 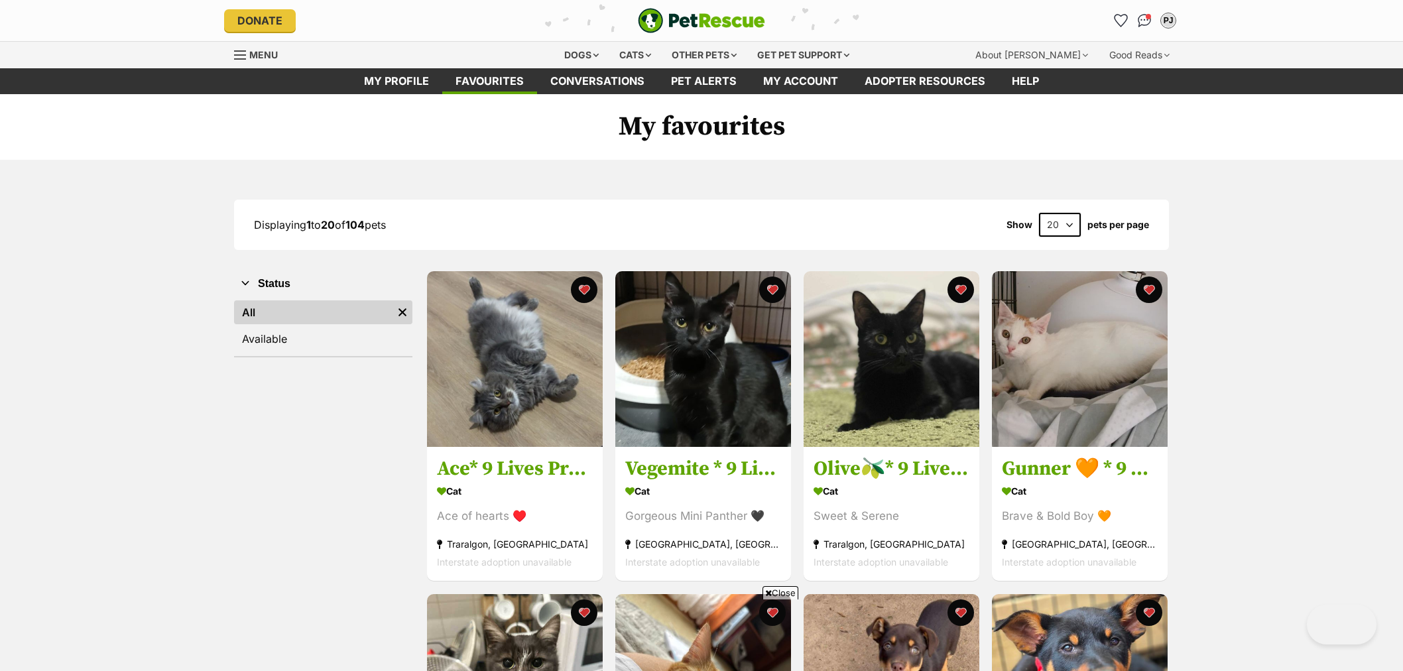 I want to click on a: Pet alerts, so click(x=703, y=81).